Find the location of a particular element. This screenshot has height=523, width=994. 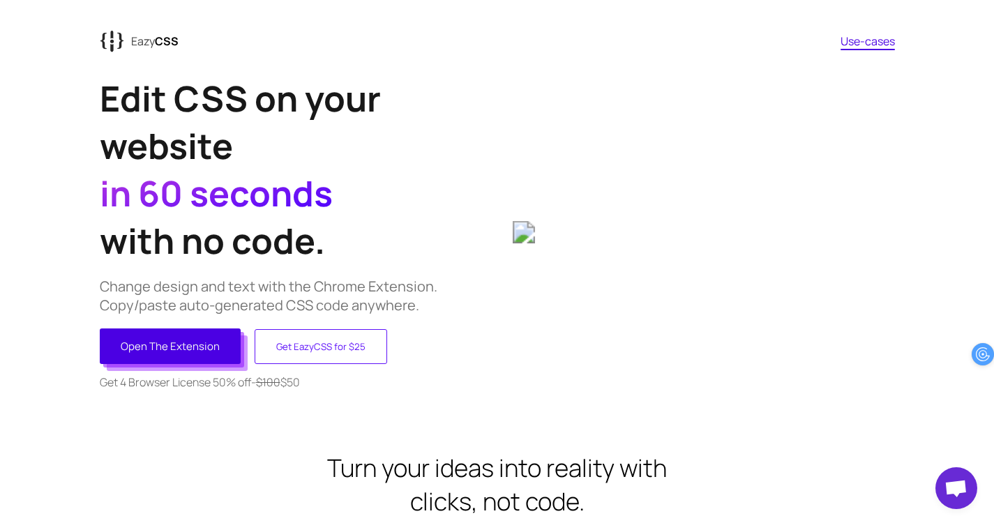

div: Ouvrir le chat is located at coordinates (956, 488).